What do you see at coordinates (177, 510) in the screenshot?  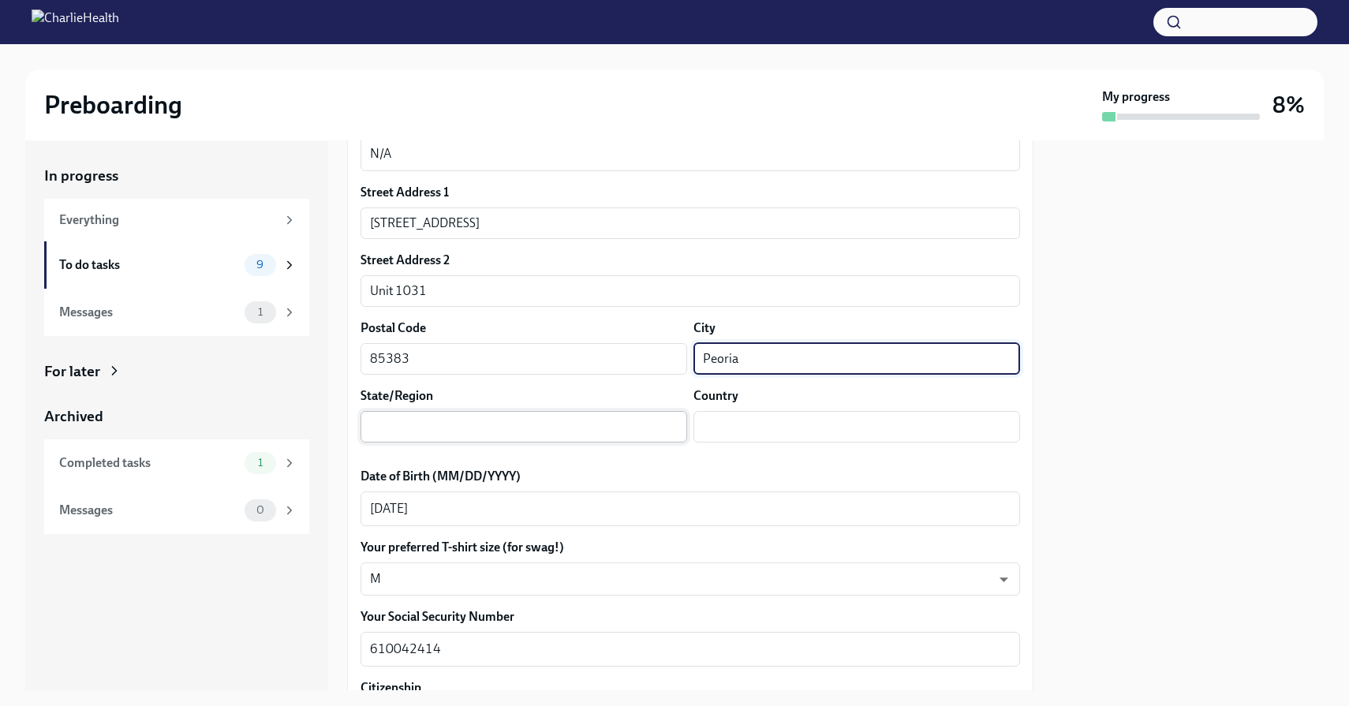 I see `a: Messages0` at bounding box center [177, 510].